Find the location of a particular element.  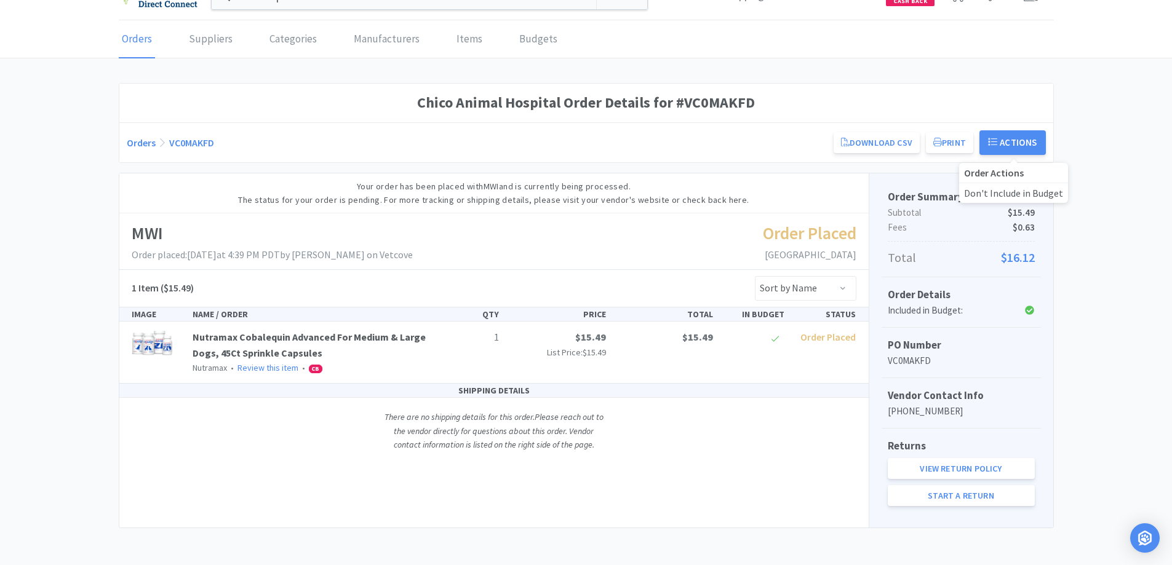

div: Don't Include in Budget is located at coordinates (1013, 193).